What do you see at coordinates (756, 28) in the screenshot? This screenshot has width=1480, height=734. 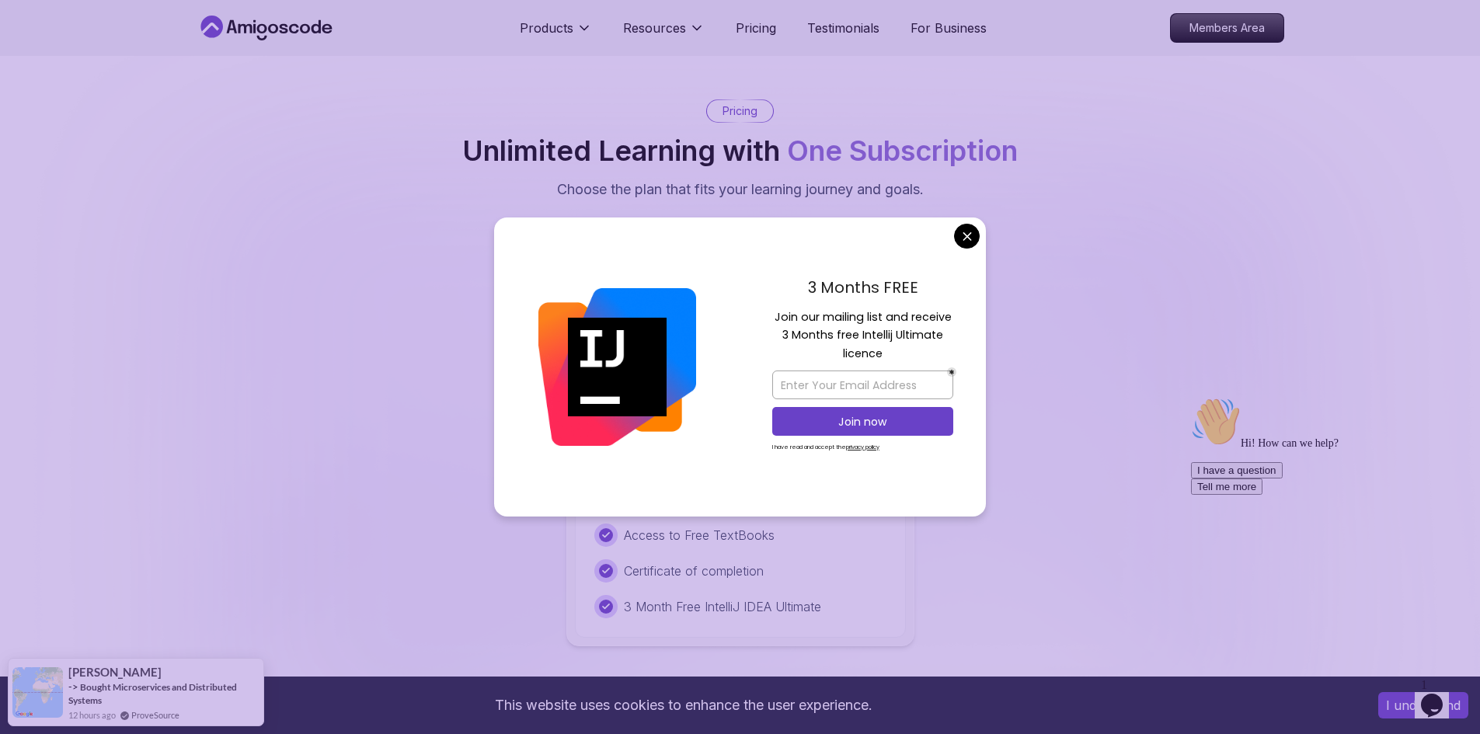 I see `a: Pricing` at bounding box center [756, 28].